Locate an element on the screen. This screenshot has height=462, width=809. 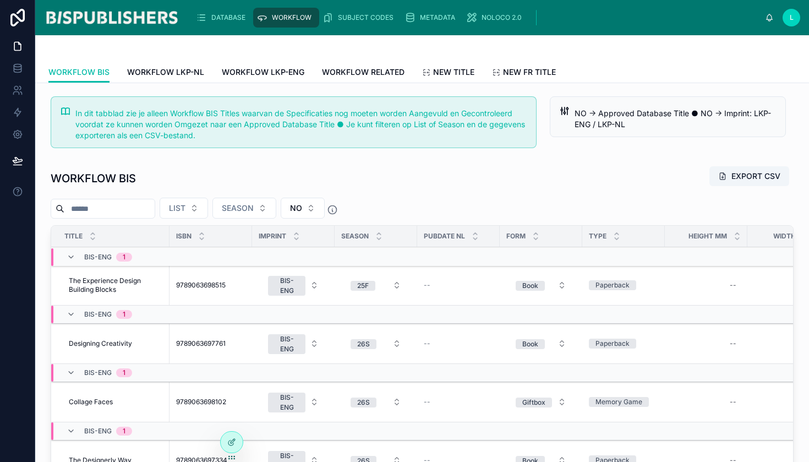
div: Giftbox is located at coordinates (534, 402).